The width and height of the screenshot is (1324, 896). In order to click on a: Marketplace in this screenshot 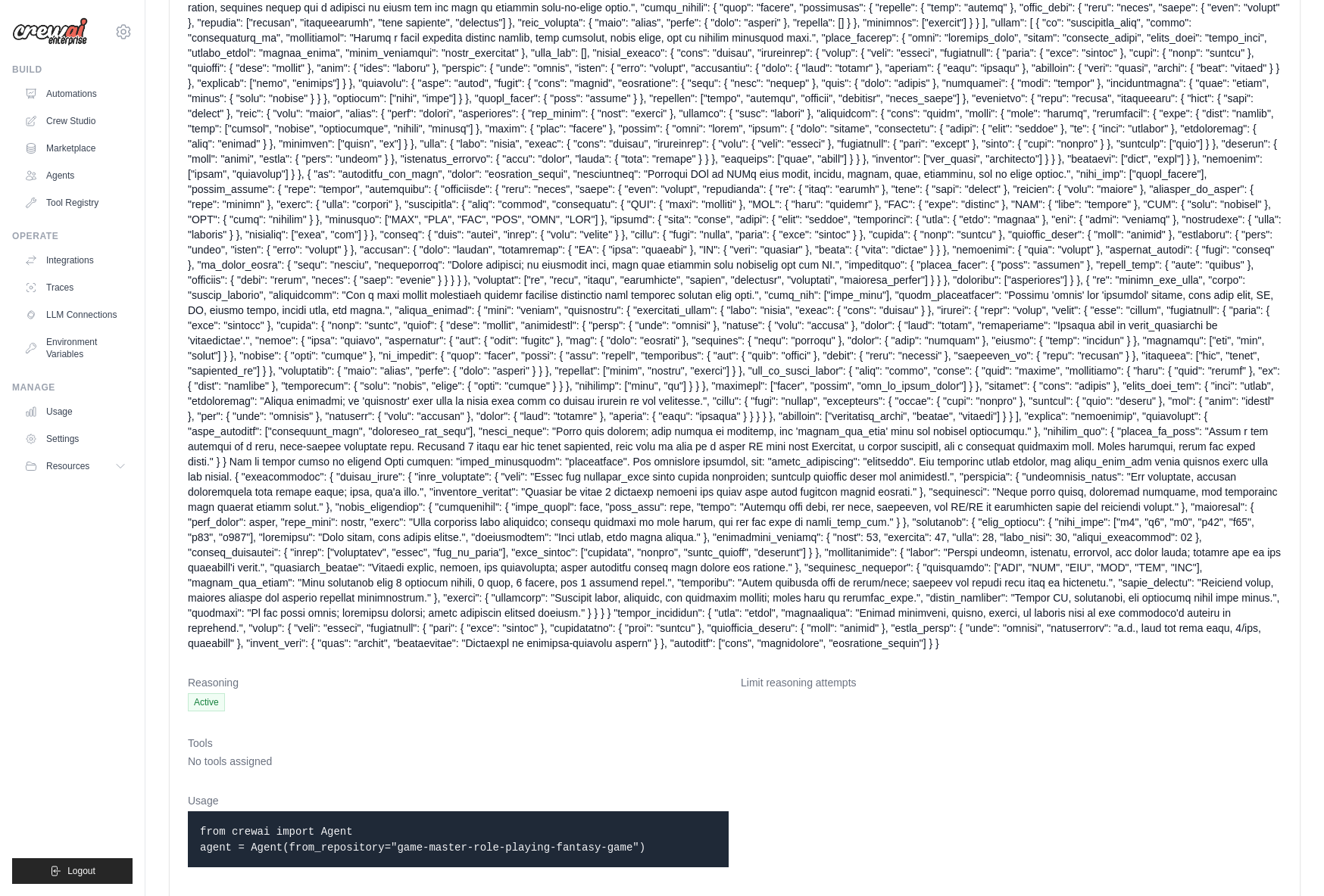, I will do `click(75, 148)`.